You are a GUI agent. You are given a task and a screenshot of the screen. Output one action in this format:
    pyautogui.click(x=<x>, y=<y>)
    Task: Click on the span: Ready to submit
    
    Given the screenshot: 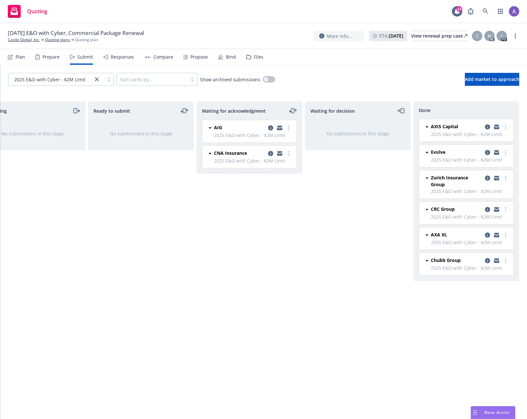 What is the action you would take?
    pyautogui.click(x=112, y=111)
    